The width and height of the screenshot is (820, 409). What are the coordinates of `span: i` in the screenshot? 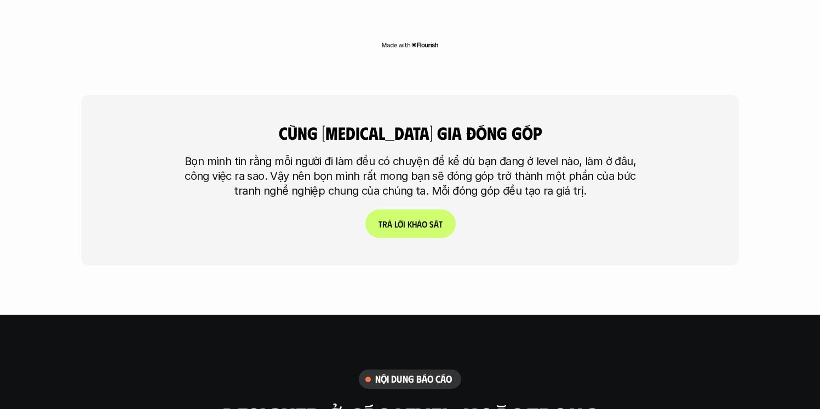 It's located at (404, 224).